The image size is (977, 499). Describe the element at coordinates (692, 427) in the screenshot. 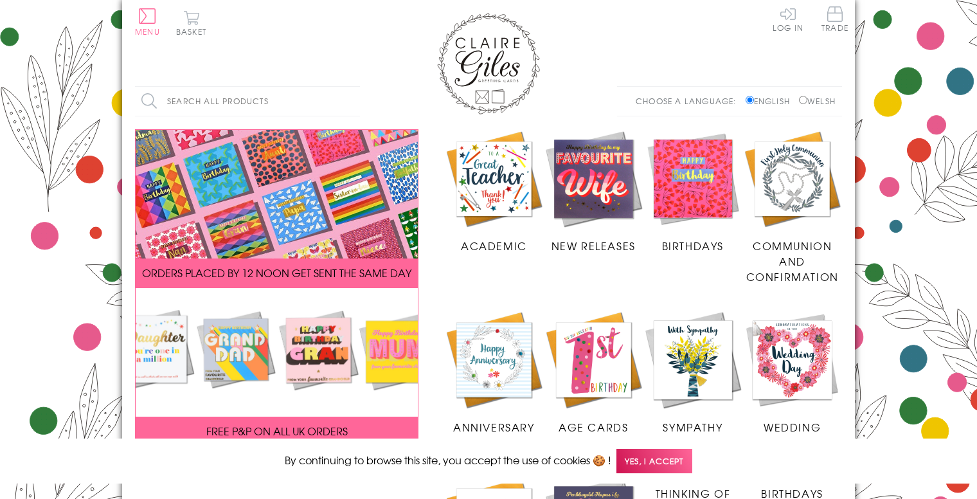

I see `span: Sympathy` at that location.